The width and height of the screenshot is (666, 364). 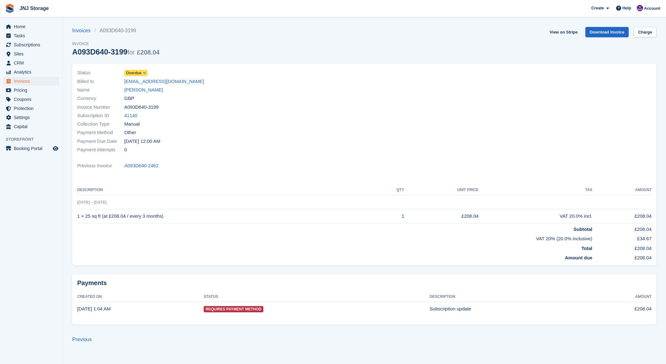 What do you see at coordinates (101, 82) in the screenshot?
I see `span: Billed to` at bounding box center [101, 82].